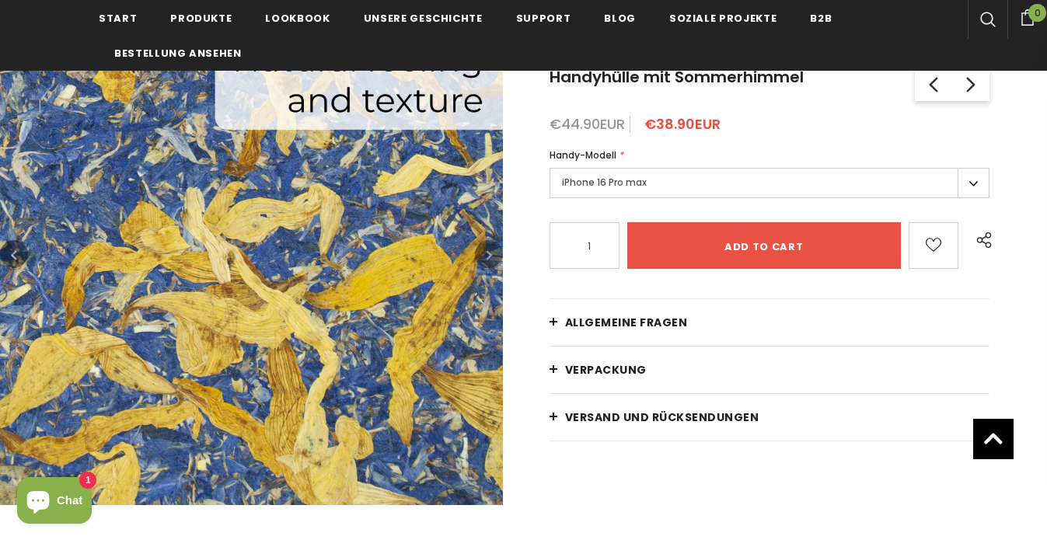  Describe the element at coordinates (764, 246) in the screenshot. I see `input: Add to cart` at that location.